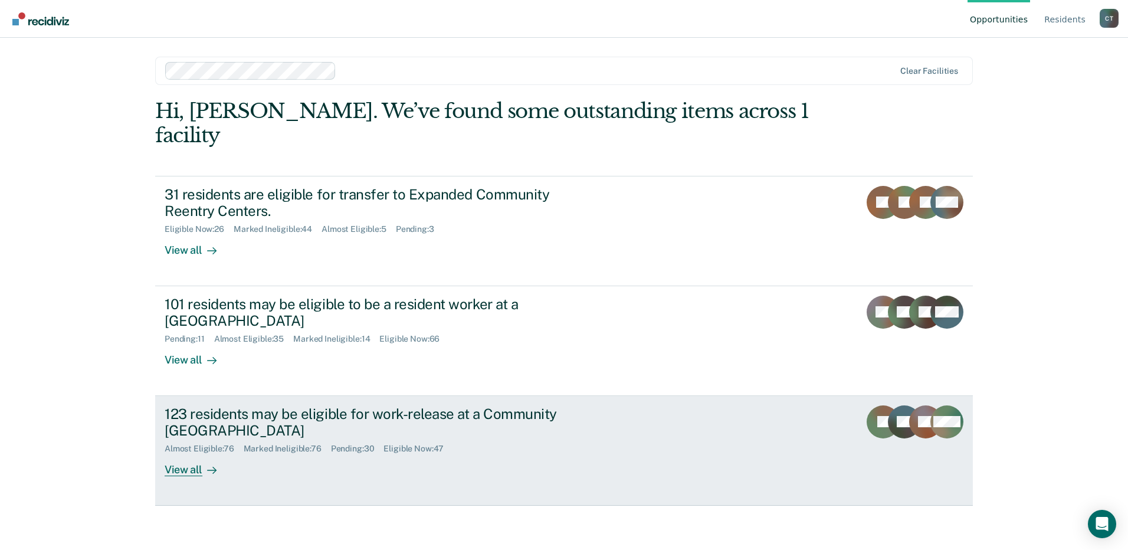 Image resolution: width=1128 pixels, height=550 pixels. Describe the element at coordinates (204, 449) in the screenshot. I see `div: Almost Eligible : 76` at that location.